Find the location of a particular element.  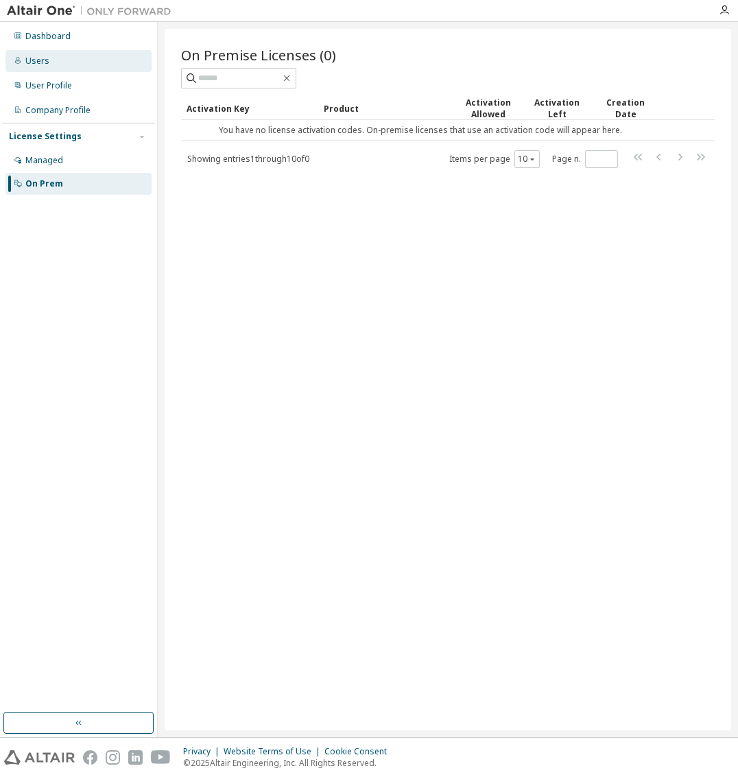

div: License Settings is located at coordinates (45, 136).